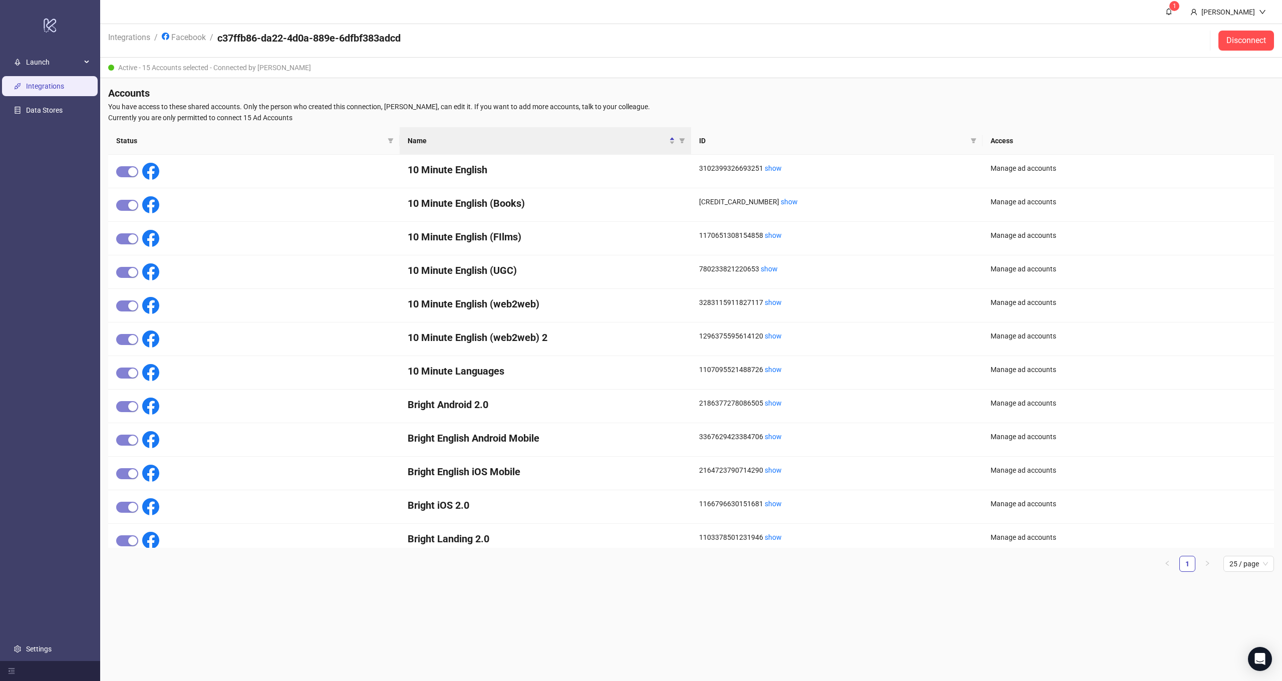 Image resolution: width=1282 pixels, height=681 pixels. Describe the element at coordinates (1174, 6) in the screenshot. I see `sup: 1` at that location.